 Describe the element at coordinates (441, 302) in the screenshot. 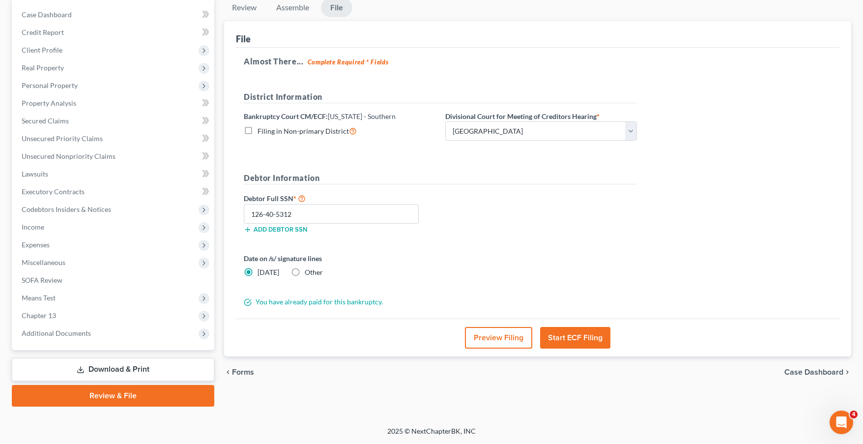

I see `div: You have already paid for this bankruptcy.` at that location.